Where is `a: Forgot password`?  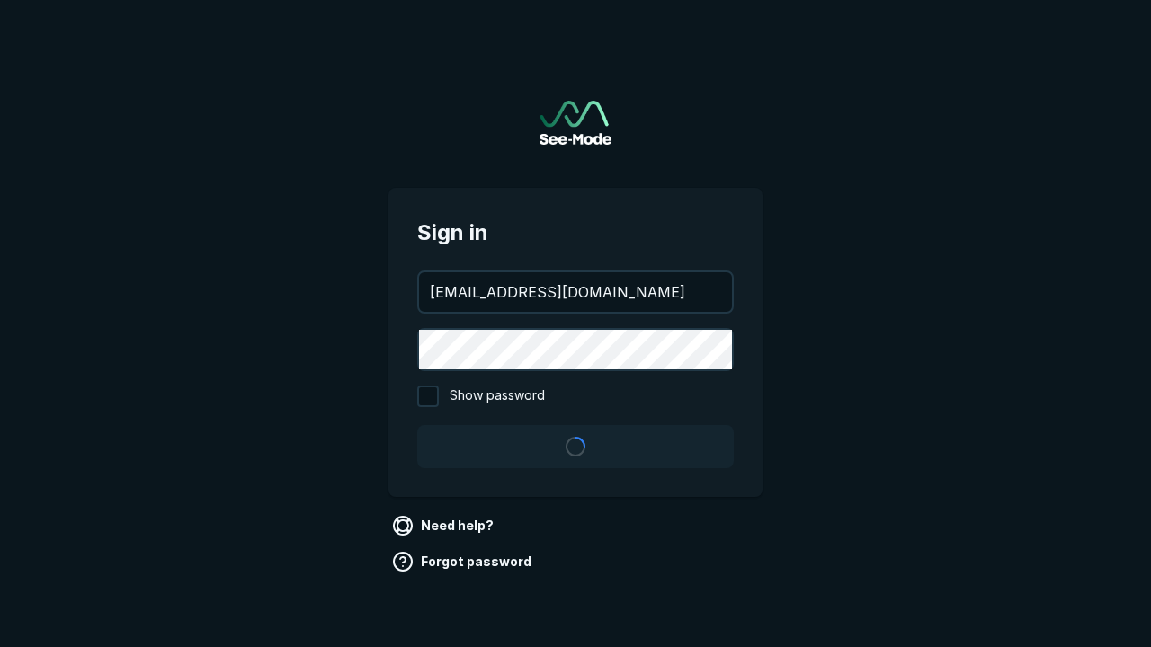 a: Forgot password is located at coordinates (463, 562).